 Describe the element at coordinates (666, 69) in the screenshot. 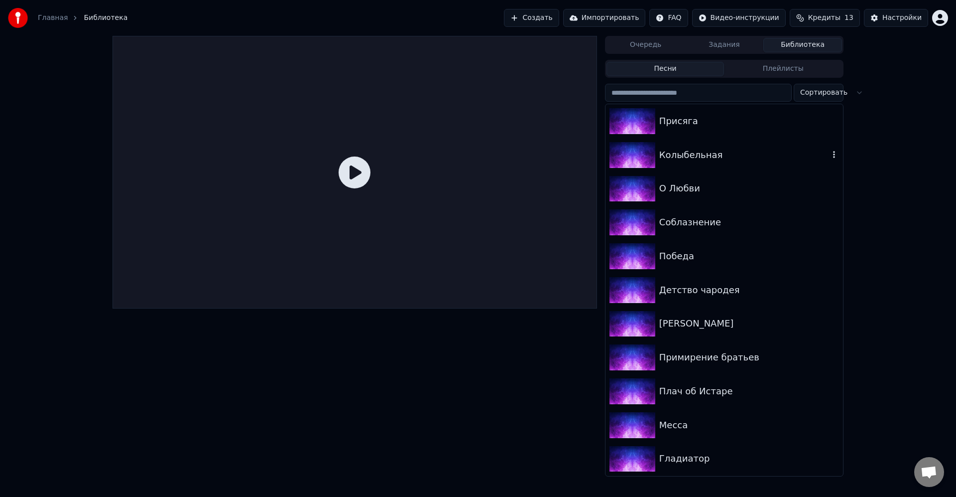

I see `button: Песни` at that location.